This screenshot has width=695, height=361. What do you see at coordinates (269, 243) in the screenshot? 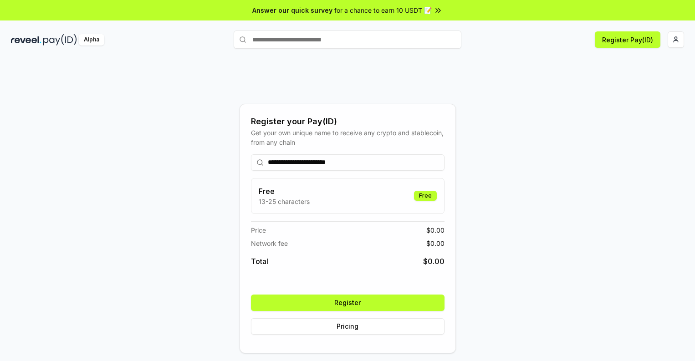
I see `span: Network fee` at bounding box center [269, 243].